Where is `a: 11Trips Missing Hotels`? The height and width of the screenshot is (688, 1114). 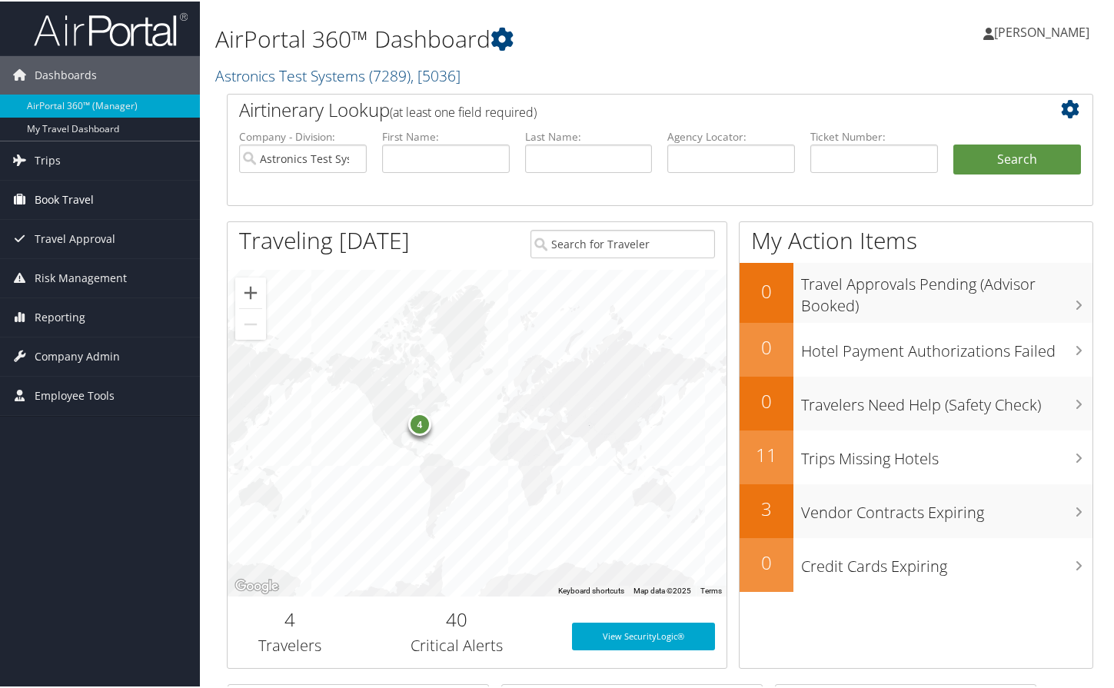 a: 11Trips Missing Hotels is located at coordinates (916, 456).